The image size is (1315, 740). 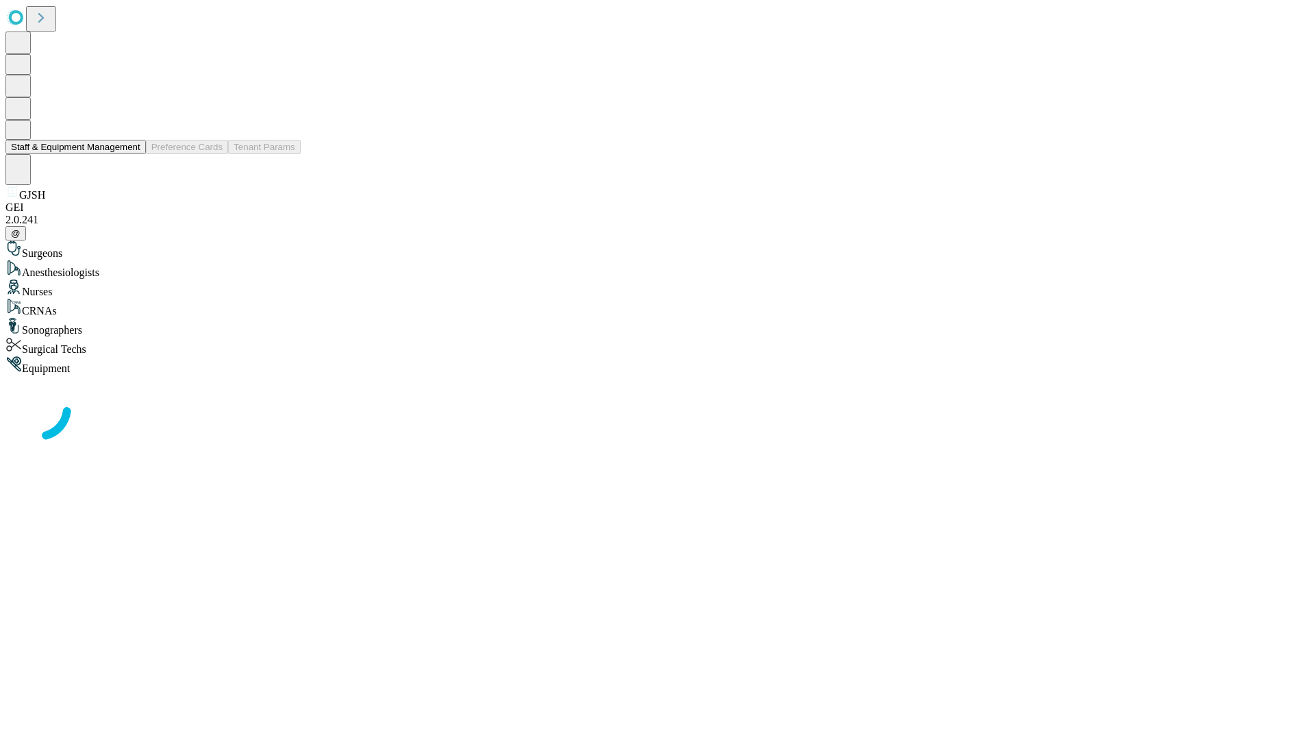 I want to click on div: Sonographers, so click(x=657, y=327).